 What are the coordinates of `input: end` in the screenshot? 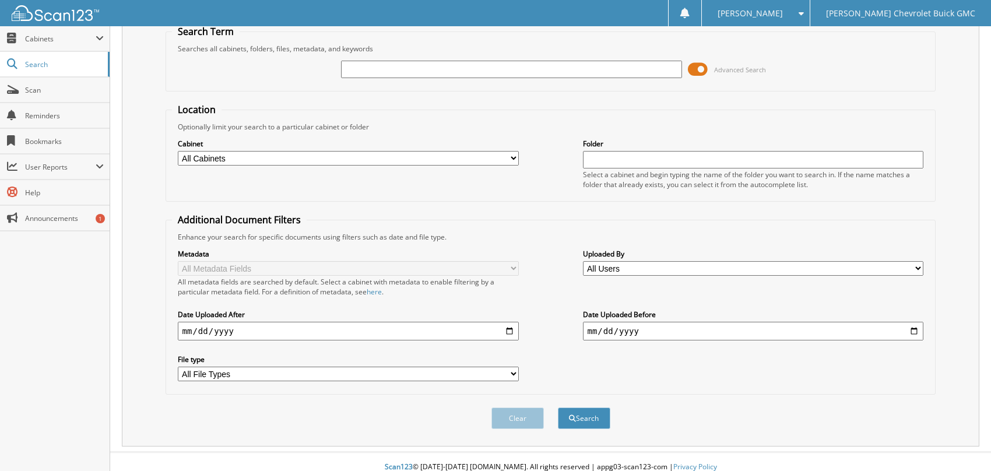 It's located at (753, 331).